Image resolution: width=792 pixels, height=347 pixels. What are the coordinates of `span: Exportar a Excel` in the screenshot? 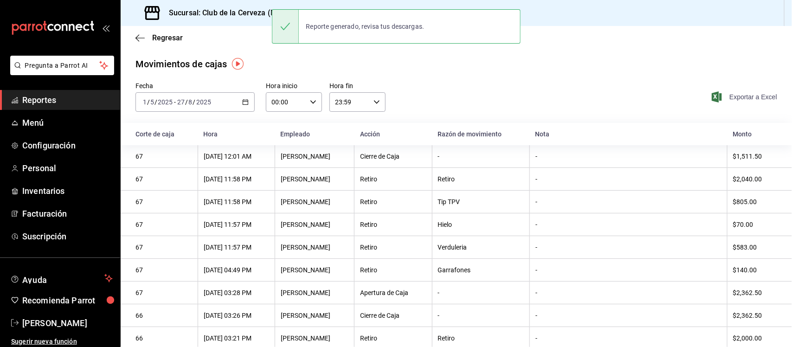 It's located at (745, 97).